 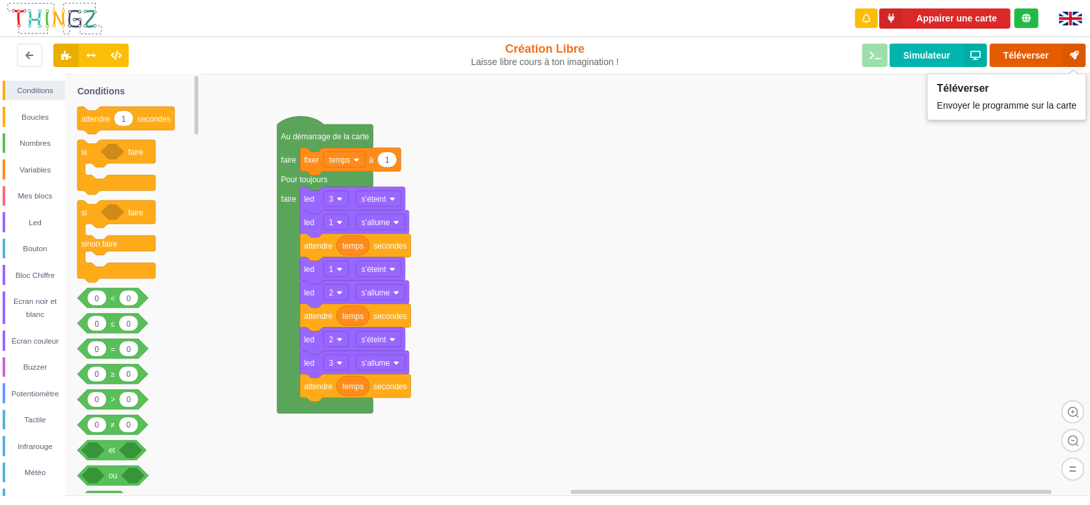 I want to click on text: et, so click(x=112, y=451).